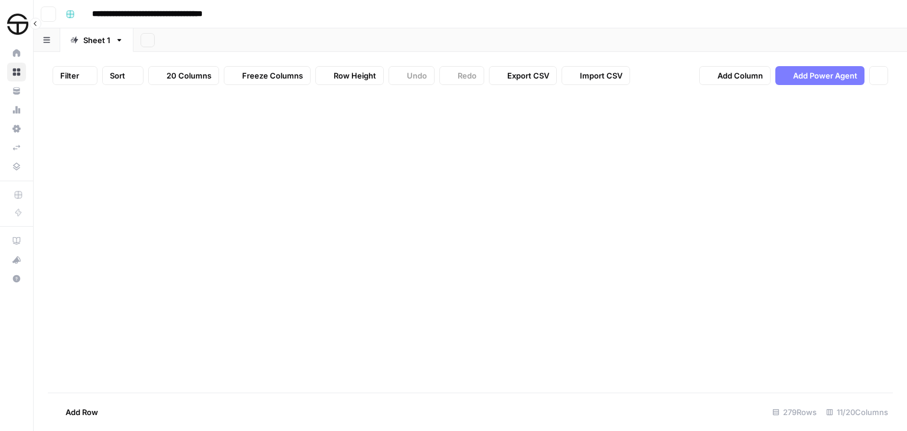 This screenshot has height=431, width=907. Describe the element at coordinates (411, 76) in the screenshot. I see `button: Undo` at that location.